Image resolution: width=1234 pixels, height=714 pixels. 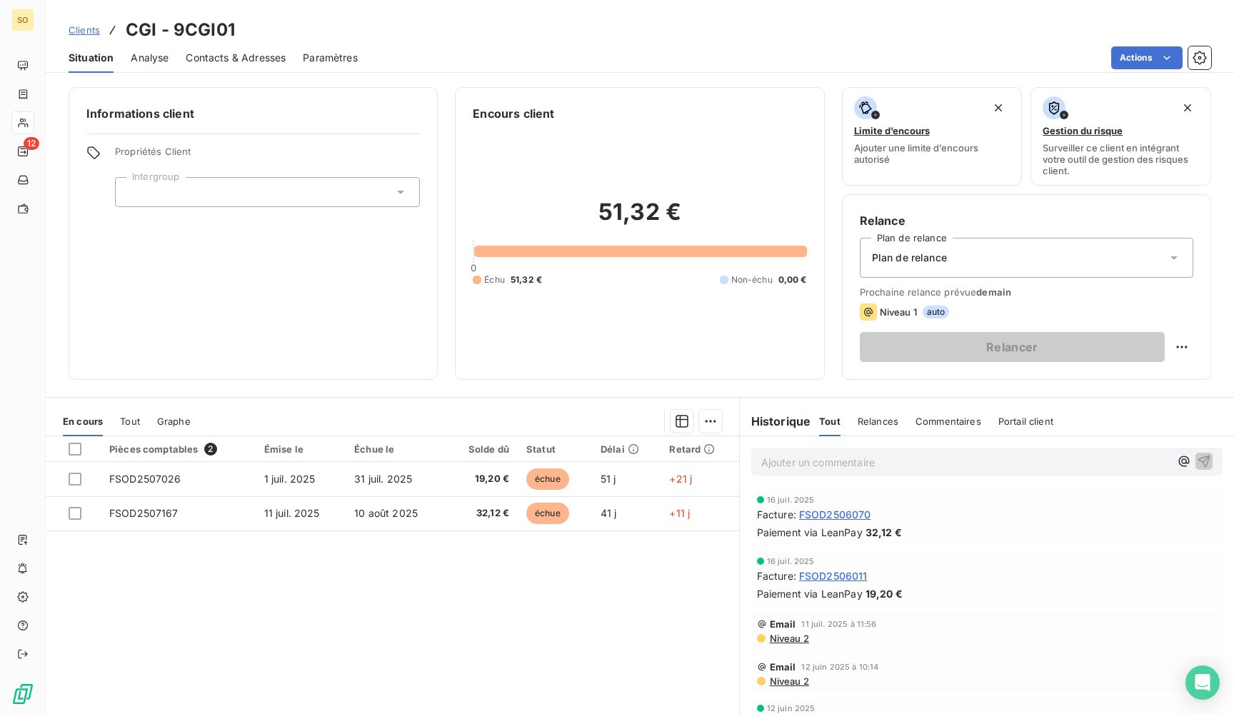 What do you see at coordinates (84, 30) in the screenshot?
I see `a: Clients` at bounding box center [84, 30].